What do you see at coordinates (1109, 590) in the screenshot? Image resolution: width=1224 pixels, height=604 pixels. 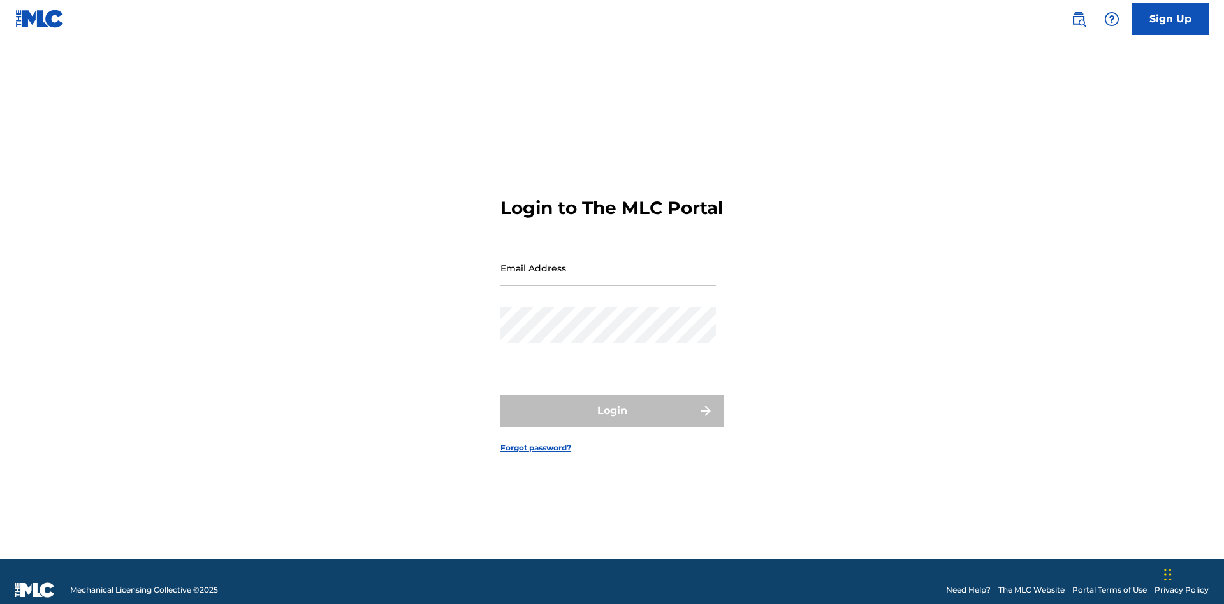 I see `a: Portal Terms of Use` at bounding box center [1109, 590].